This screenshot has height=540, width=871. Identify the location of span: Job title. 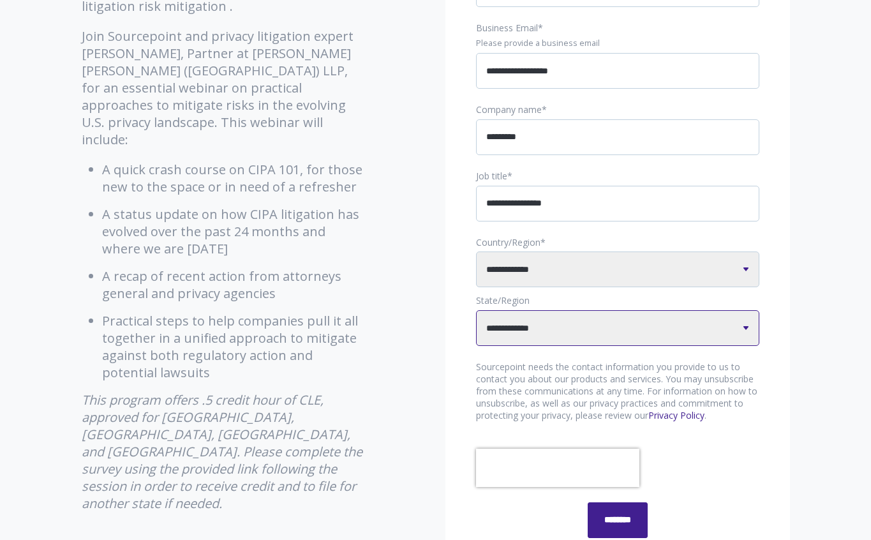
(491, 175).